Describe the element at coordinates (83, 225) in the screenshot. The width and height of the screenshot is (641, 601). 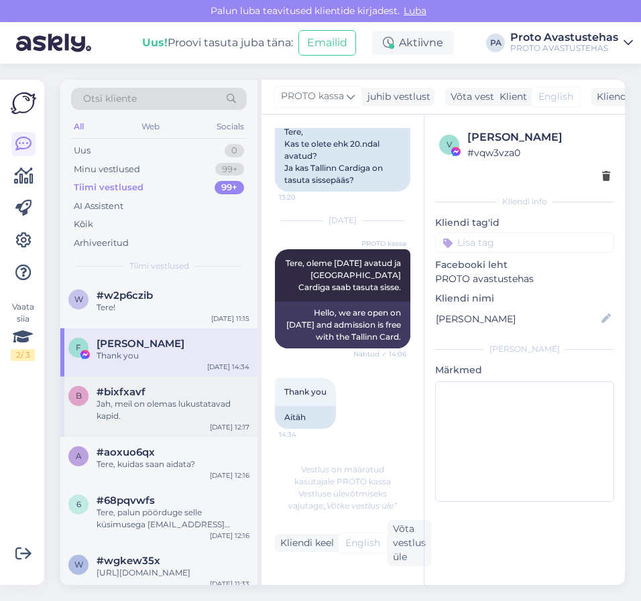
I see `div: Kõik` at that location.